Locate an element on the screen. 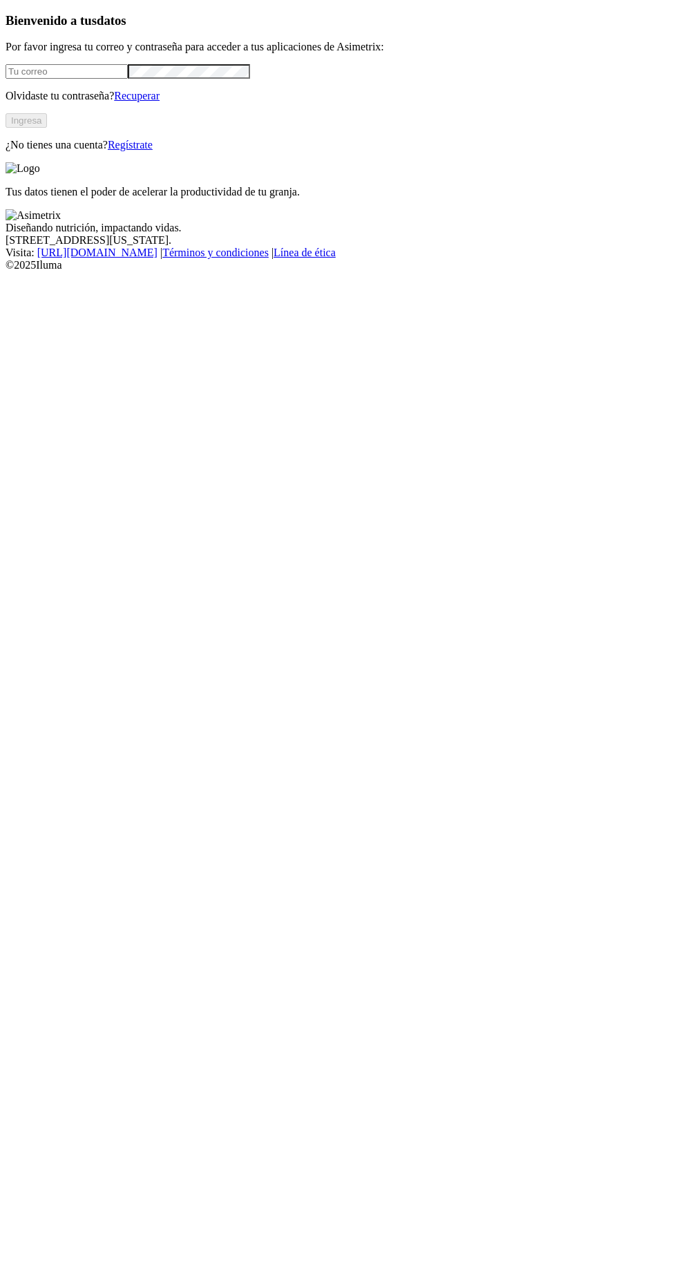  h3: Bienvenido a tus is located at coordinates (338, 21).